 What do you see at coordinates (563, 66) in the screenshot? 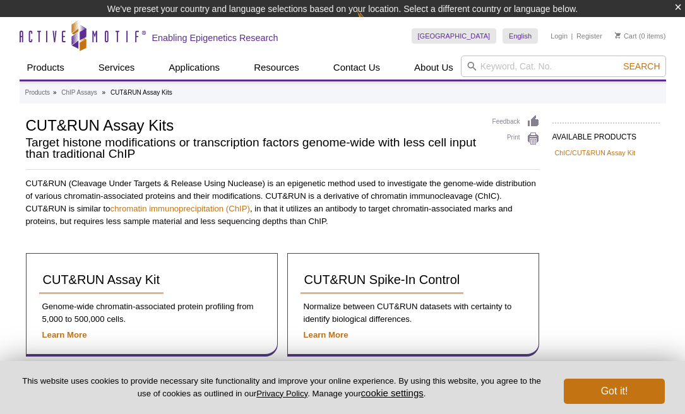
I see `input: Keyword, Cat. No.` at bounding box center [563, 66].